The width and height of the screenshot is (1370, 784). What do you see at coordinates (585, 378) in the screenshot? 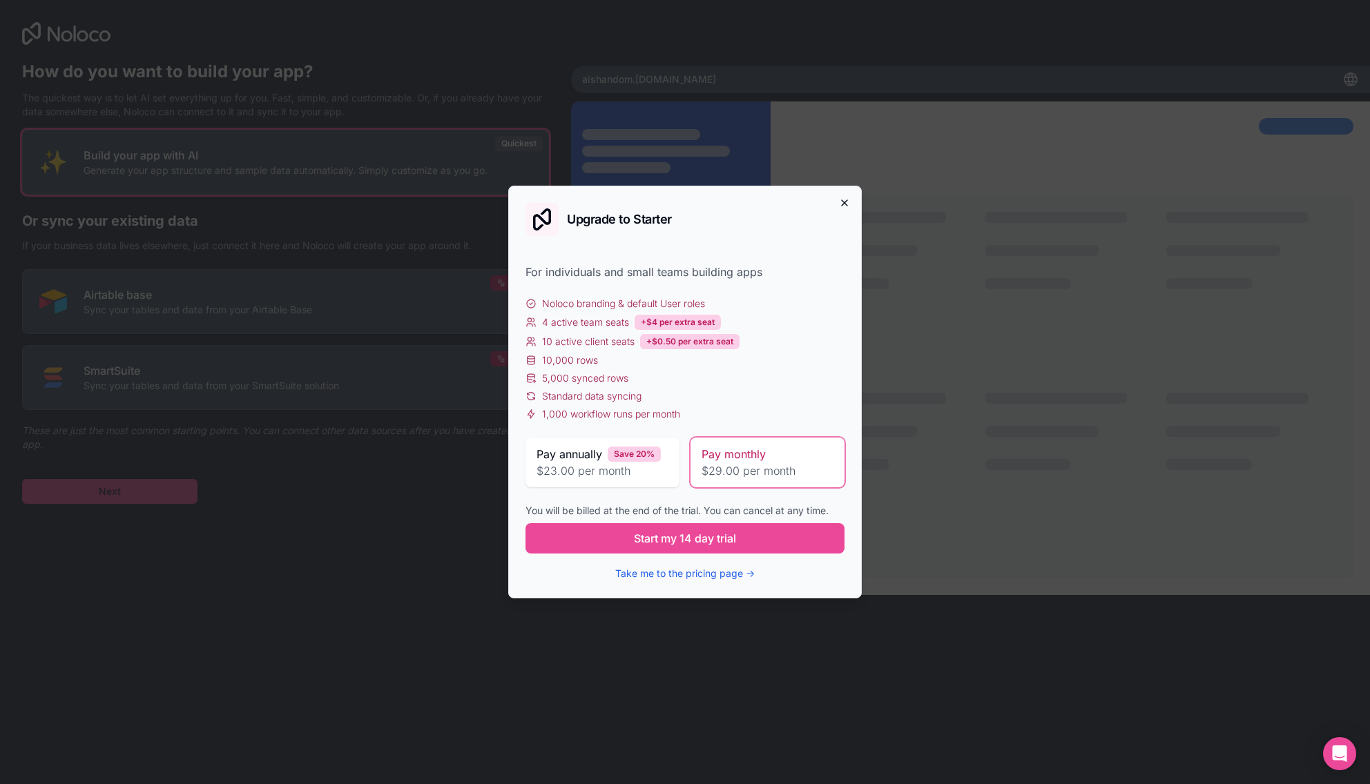
I see `span: 5,000 synced rows` at bounding box center [585, 378].